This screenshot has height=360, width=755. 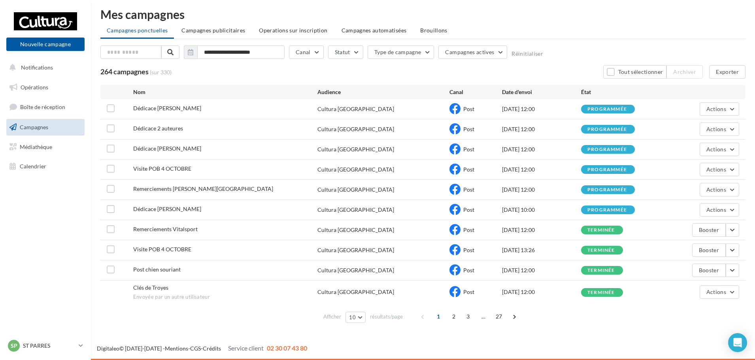 I want to click on button: Campagnes actives, so click(x=473, y=52).